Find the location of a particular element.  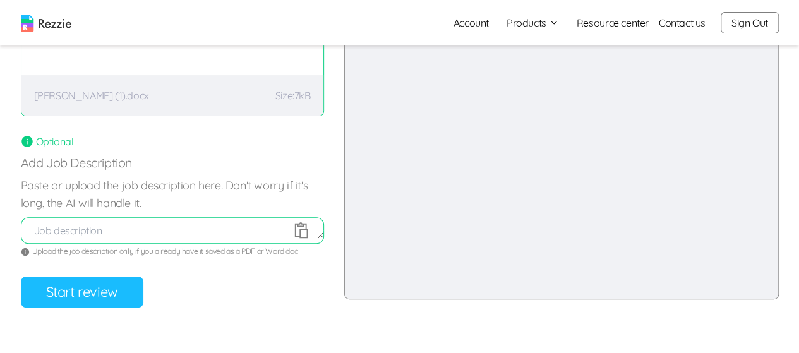

p: Add Job Description is located at coordinates (172, 163).